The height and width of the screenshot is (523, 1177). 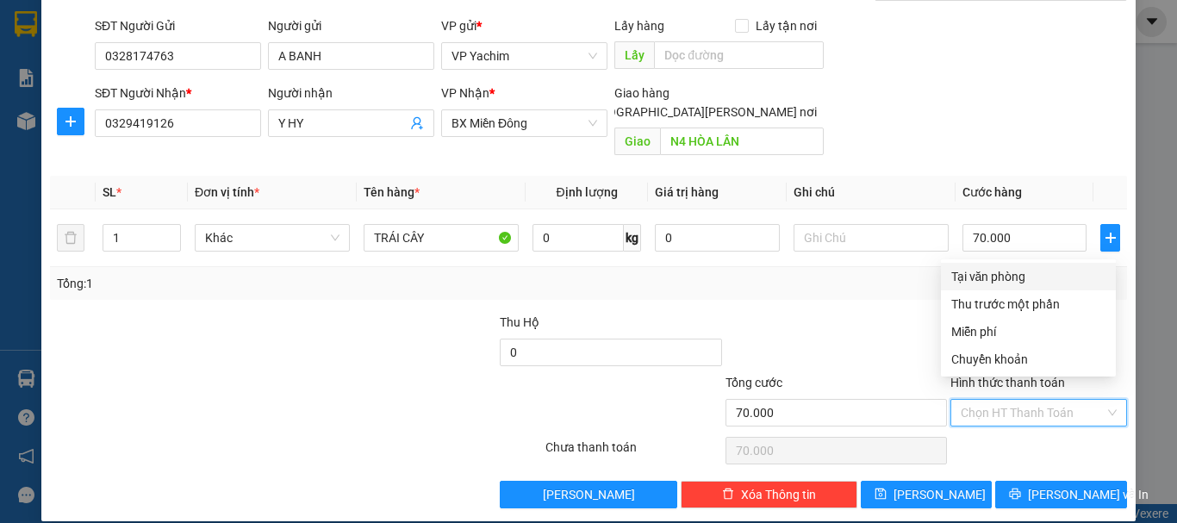 What do you see at coordinates (871, 192) in the screenshot?
I see `th: Ghi chú` at bounding box center [871, 192].